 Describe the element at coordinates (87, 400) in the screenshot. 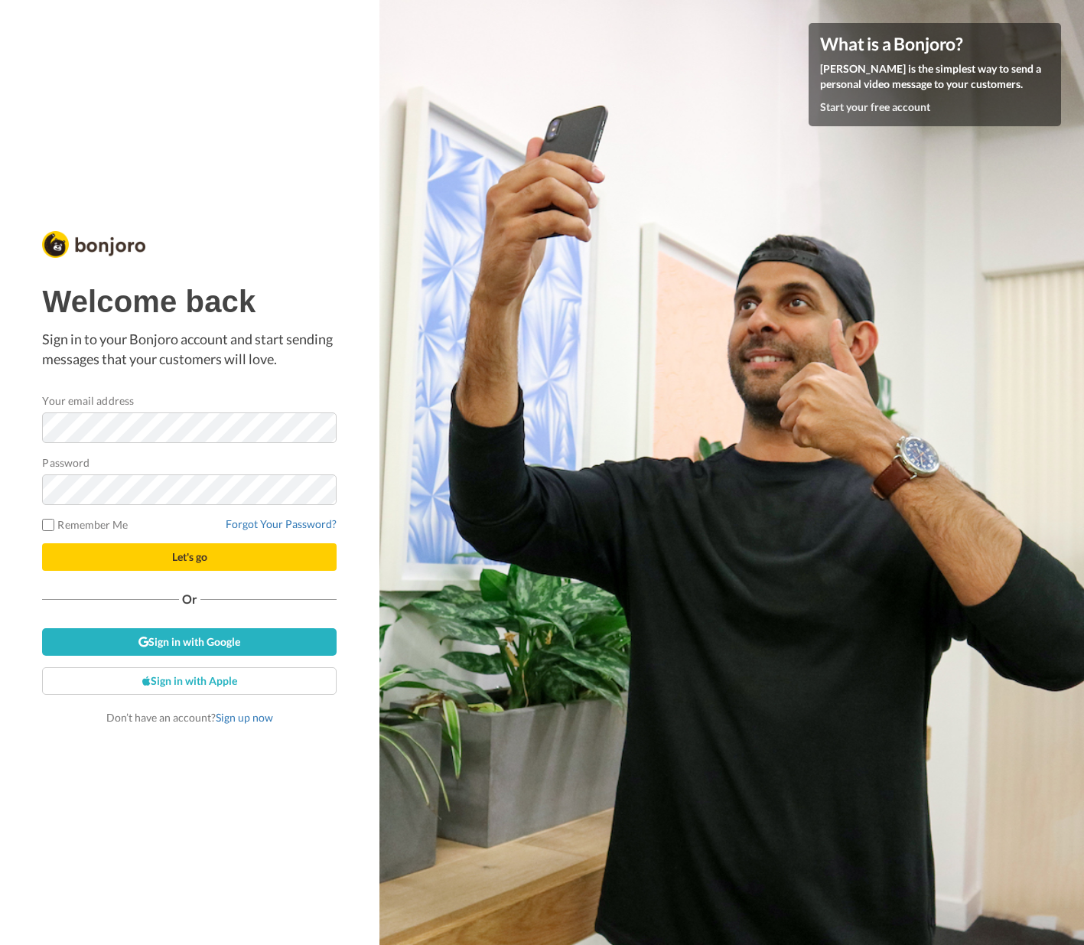

I see `label: Your email address` at that location.